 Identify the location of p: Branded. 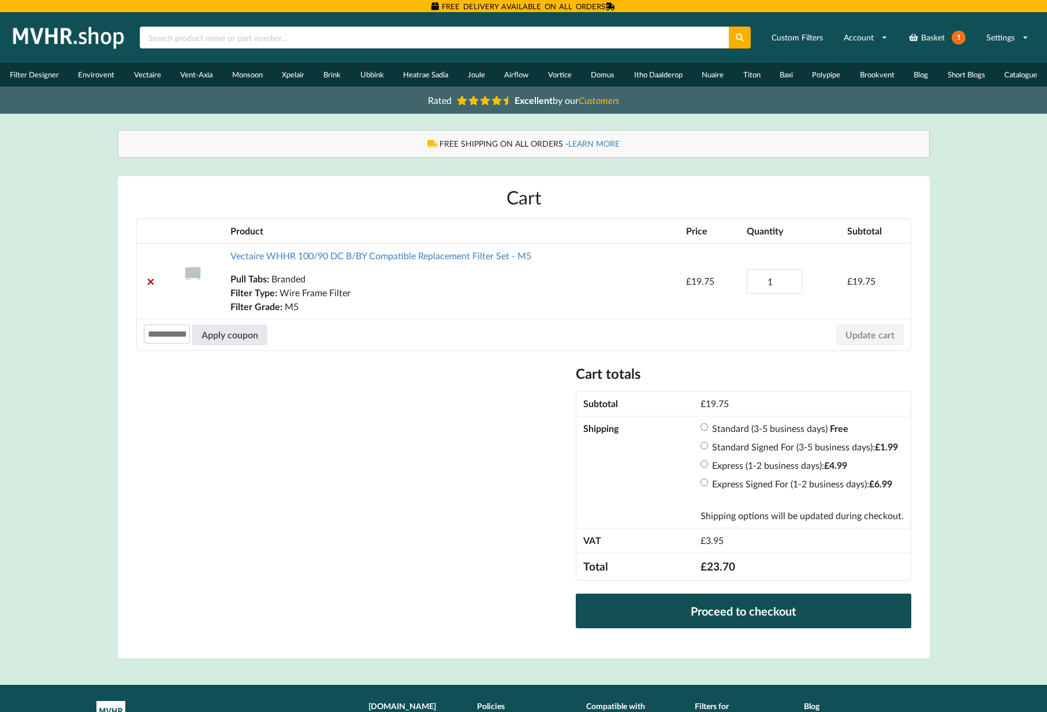
(451, 279).